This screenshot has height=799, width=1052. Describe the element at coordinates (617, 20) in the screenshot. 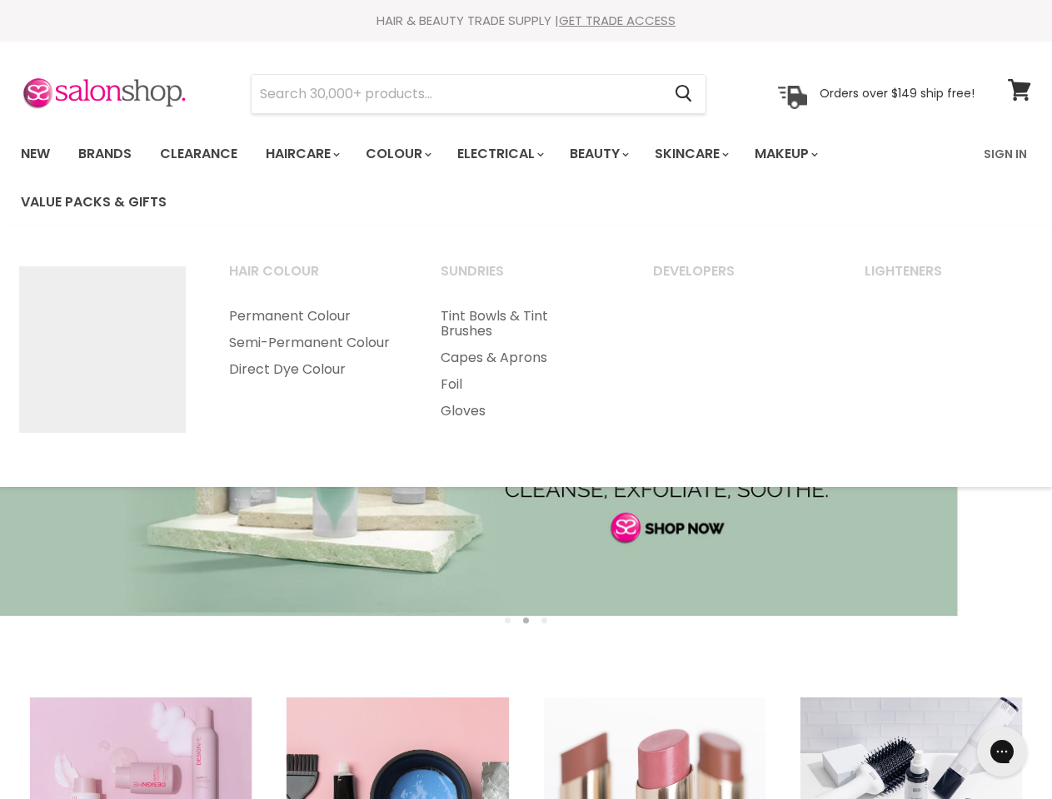

I see `a: GET TRADE ACCESS` at that location.